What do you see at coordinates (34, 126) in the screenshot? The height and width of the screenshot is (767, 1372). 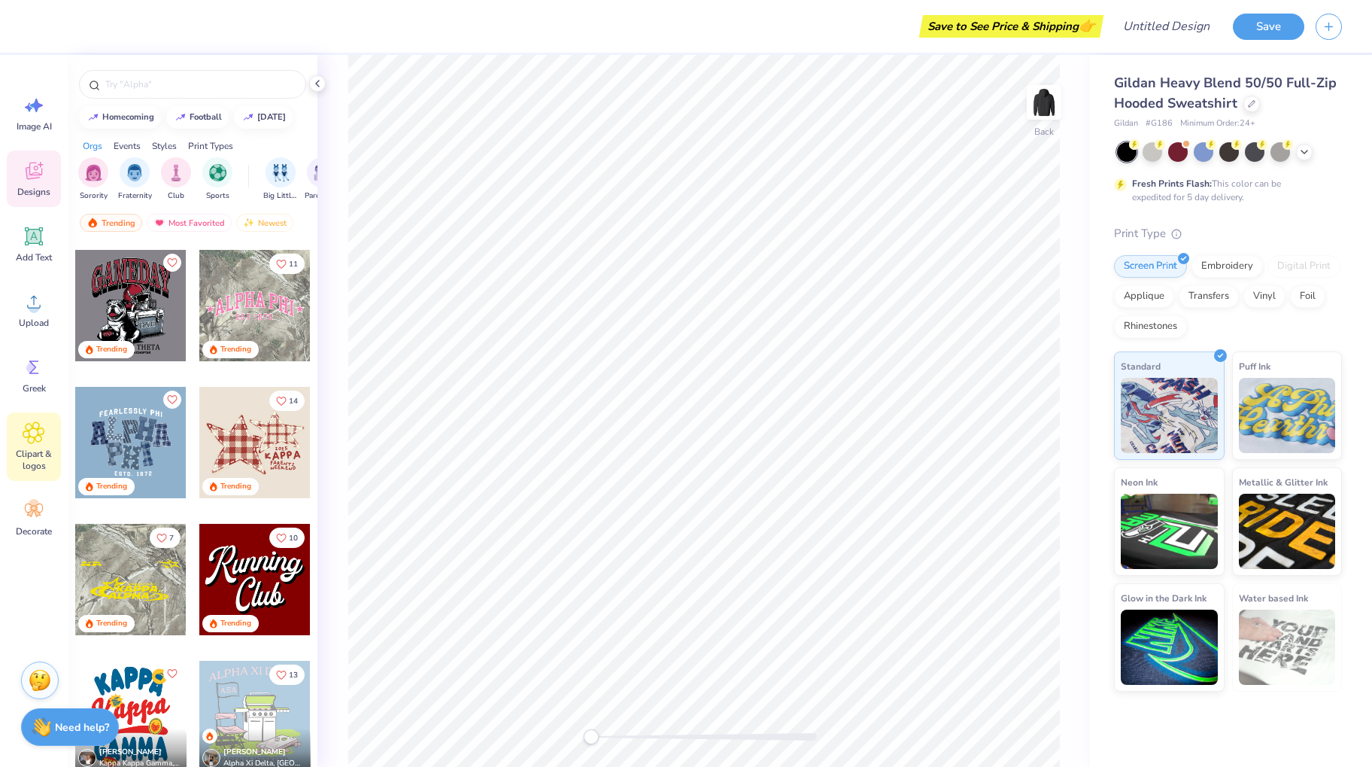 I see `span: Image AI` at bounding box center [34, 126].